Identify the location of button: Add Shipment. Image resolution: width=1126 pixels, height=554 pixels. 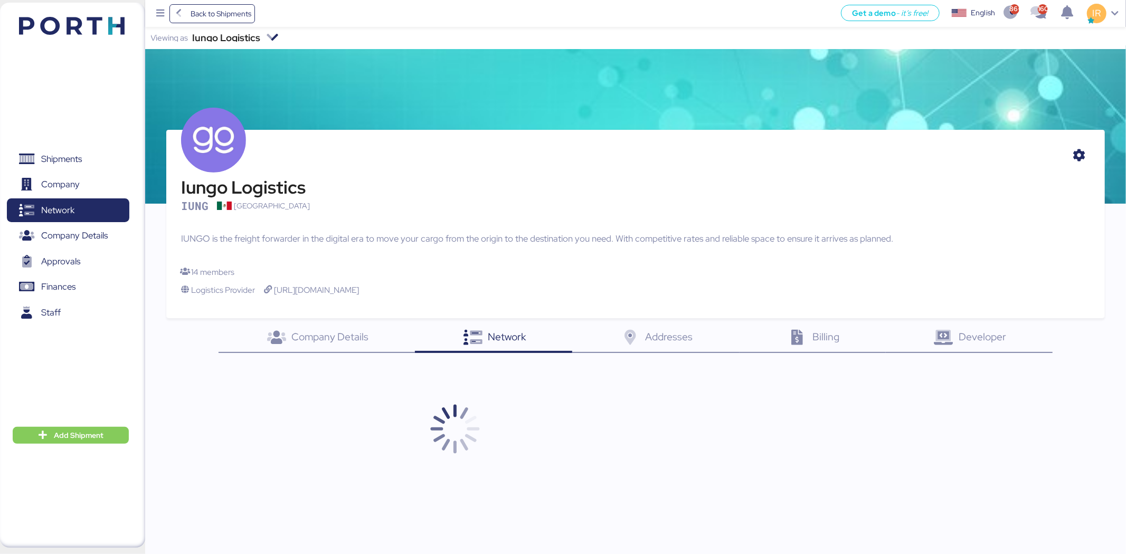
(71, 435).